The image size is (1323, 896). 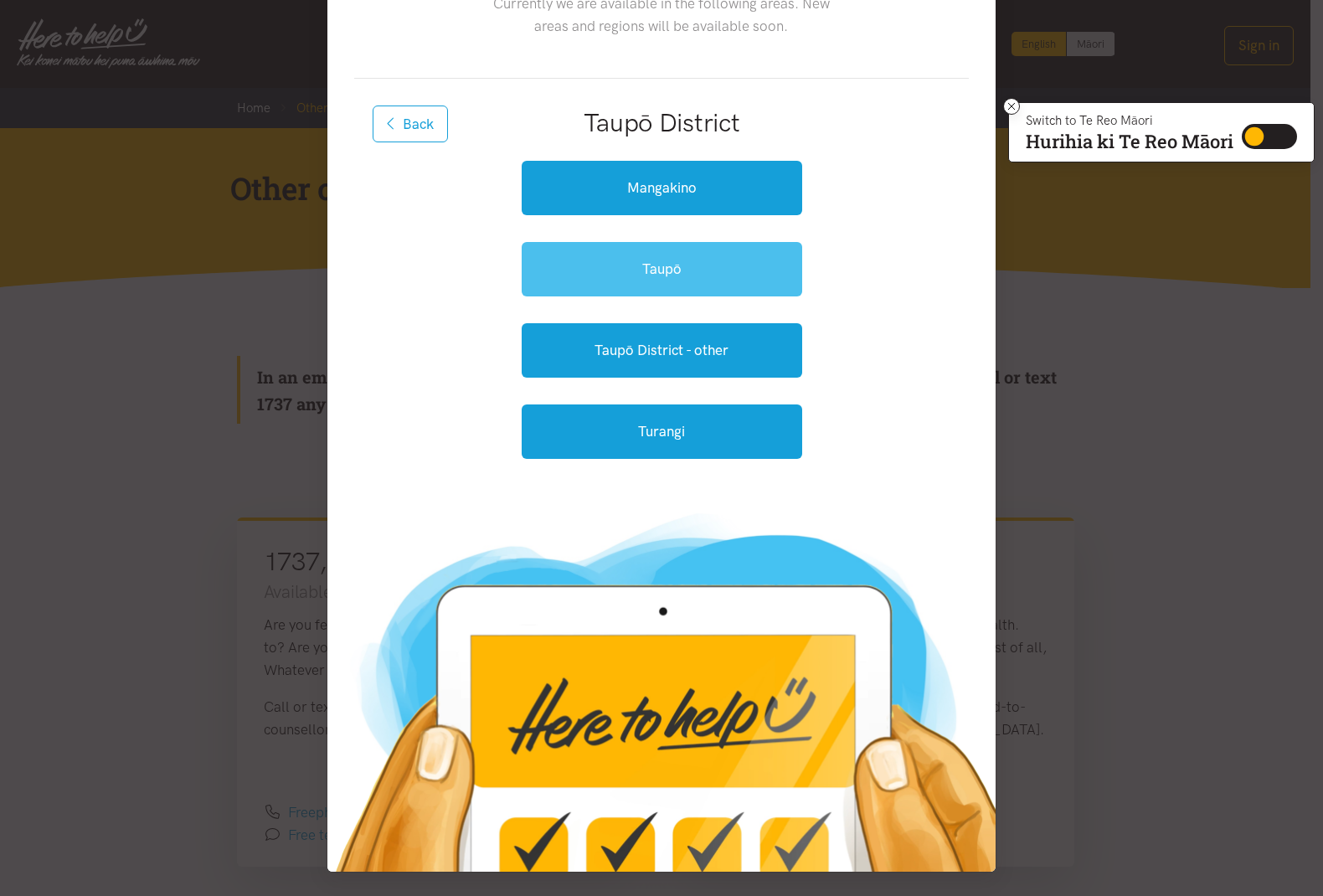 I want to click on a: Turangi, so click(x=662, y=431).